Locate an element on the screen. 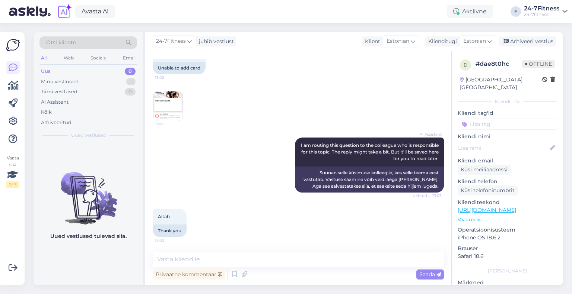 The height and width of the screenshot is (294, 572). p: Klienditeekond is located at coordinates (507, 202).